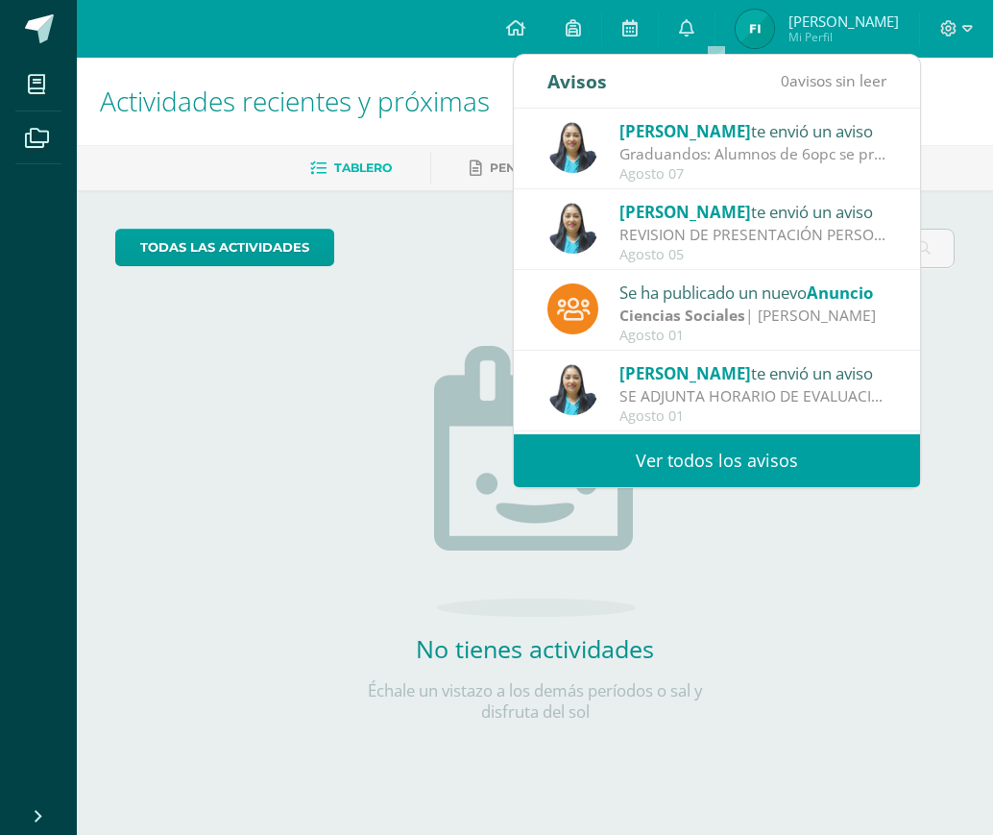 Image resolution: width=993 pixels, height=835 pixels. What do you see at coordinates (834, 81) in the screenshot?
I see `span: avisos sin leer` at bounding box center [834, 81].